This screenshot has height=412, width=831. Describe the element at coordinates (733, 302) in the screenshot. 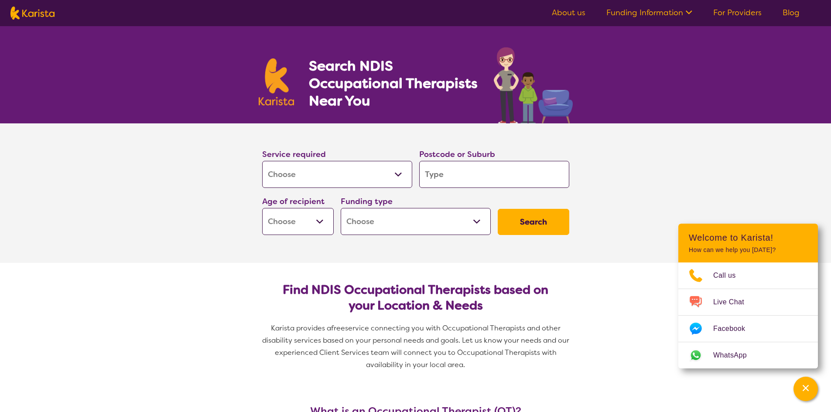

I see `span: Live Chat` at that location.